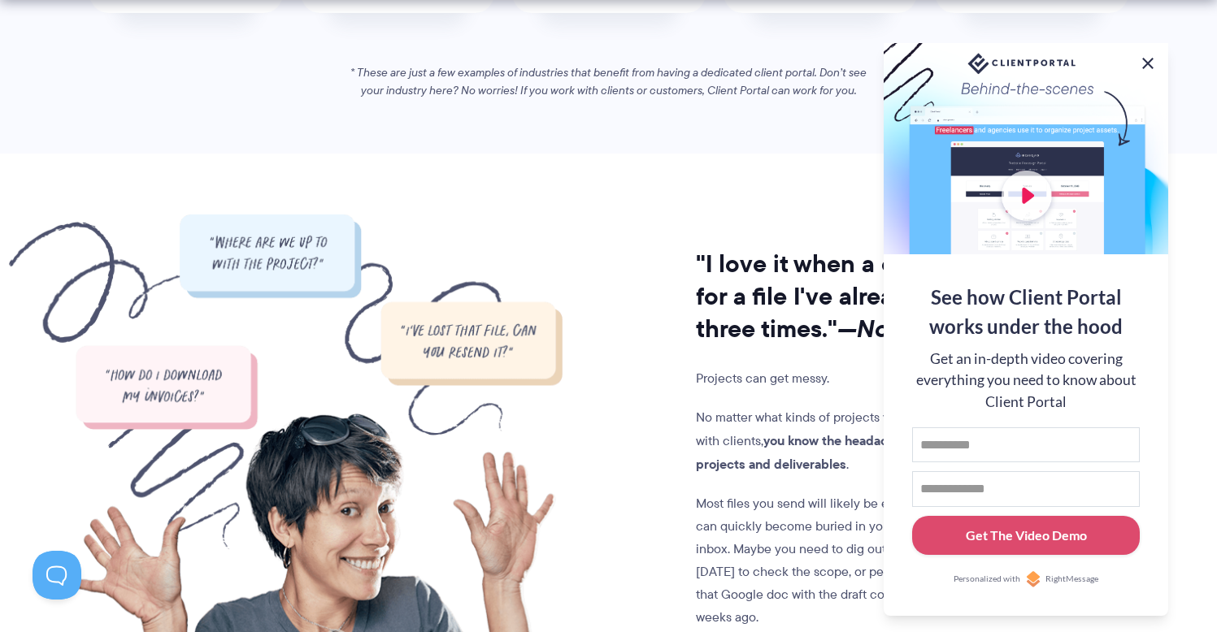  I want to click on p: Most files you send will likely be emailed across. These can quickly become buried in your and yo..., so click(861, 561).